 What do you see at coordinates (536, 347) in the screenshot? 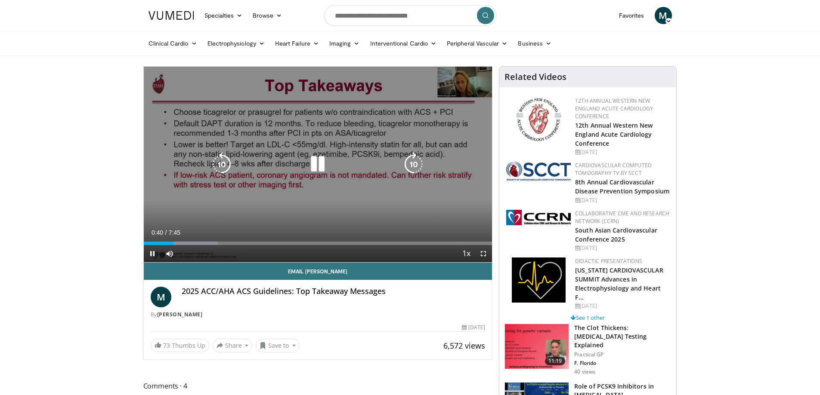
I see `img: 7b0db7e1-b310-4414-a1d3-dac447dbe739.150x105_q85_crop-smart_upscale.jpg` at bounding box center [536, 347].